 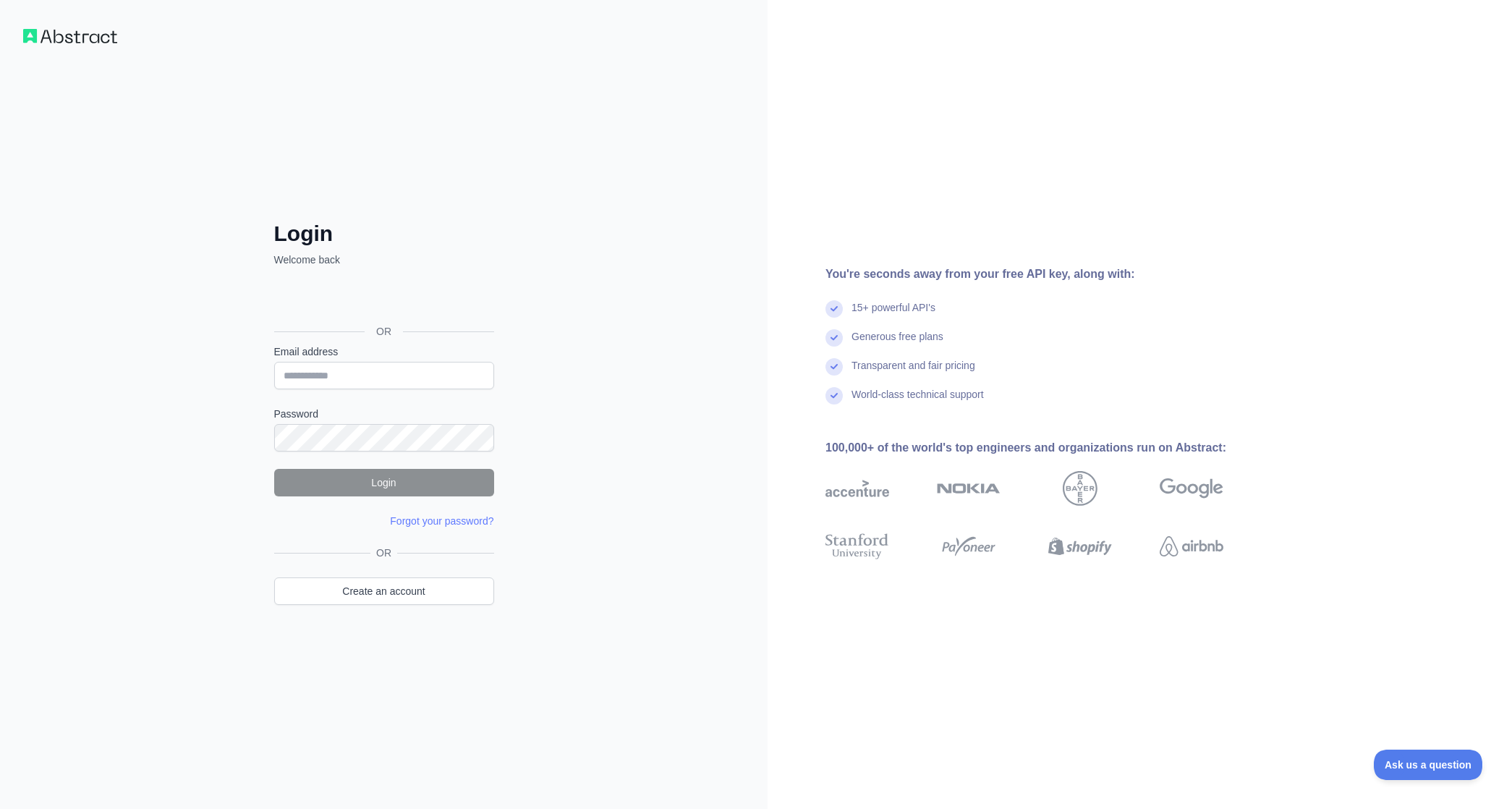 I want to click on img: payoneer, so click(x=968, y=547).